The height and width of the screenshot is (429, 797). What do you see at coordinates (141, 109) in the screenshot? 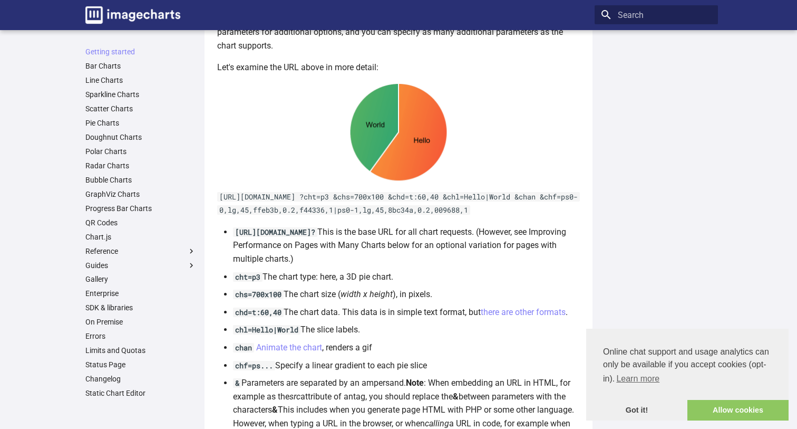
I see `a: Scatter Charts` at bounding box center [141, 109].